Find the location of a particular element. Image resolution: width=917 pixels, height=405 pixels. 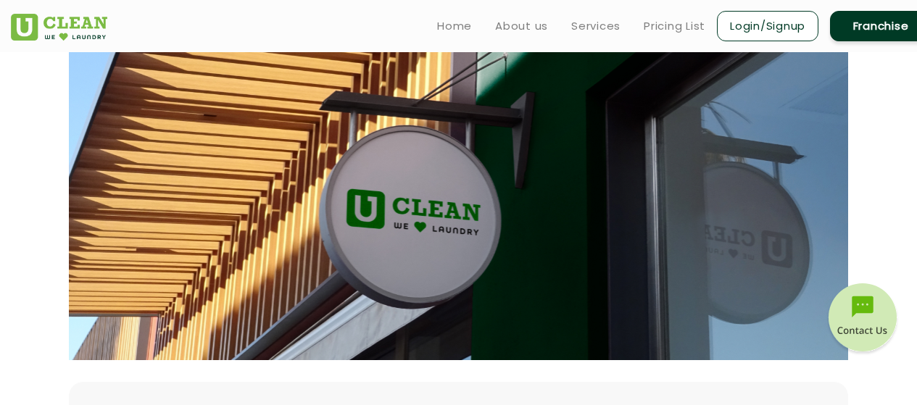

a: About us is located at coordinates (521, 26).